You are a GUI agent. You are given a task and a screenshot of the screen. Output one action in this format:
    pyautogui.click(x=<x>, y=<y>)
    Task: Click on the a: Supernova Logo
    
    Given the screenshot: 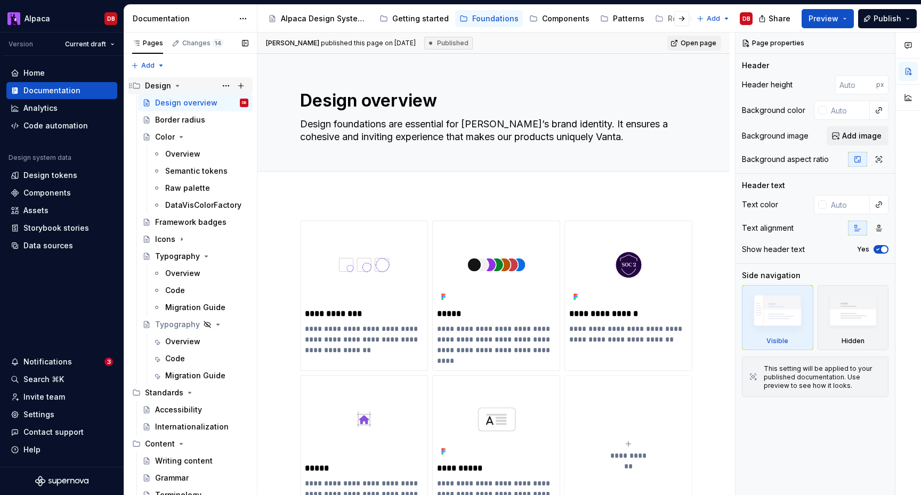 What is the action you would take?
    pyautogui.click(x=62, y=481)
    